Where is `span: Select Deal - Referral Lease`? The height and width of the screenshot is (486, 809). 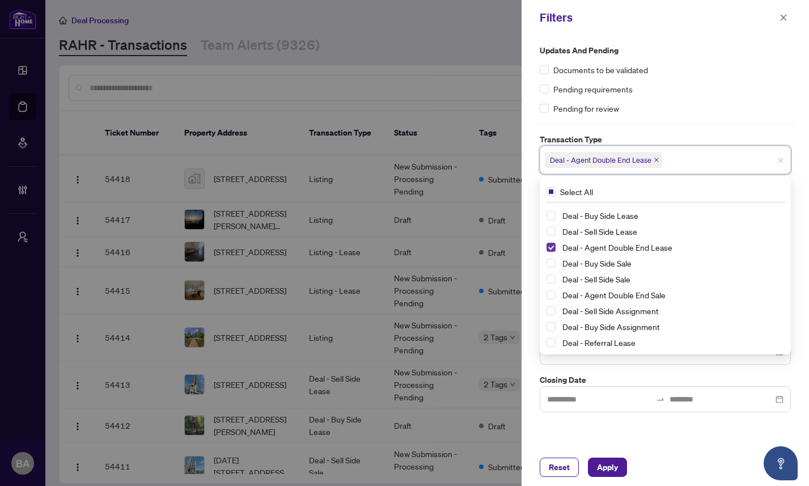
span: Select Deal - Referral Lease is located at coordinates (551, 342).